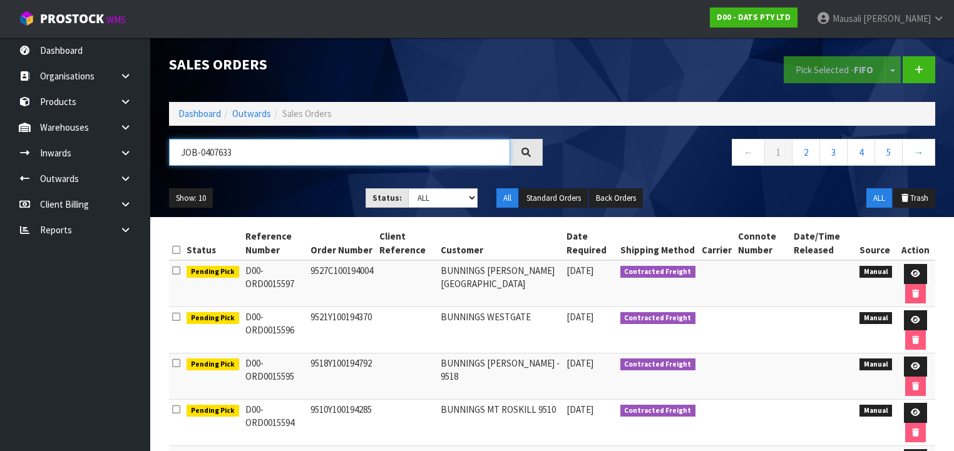 The width and height of the screenshot is (954, 451). What do you see at coordinates (500, 330) in the screenshot?
I see `td: BUNNINGS WESTGATE` at bounding box center [500, 330].